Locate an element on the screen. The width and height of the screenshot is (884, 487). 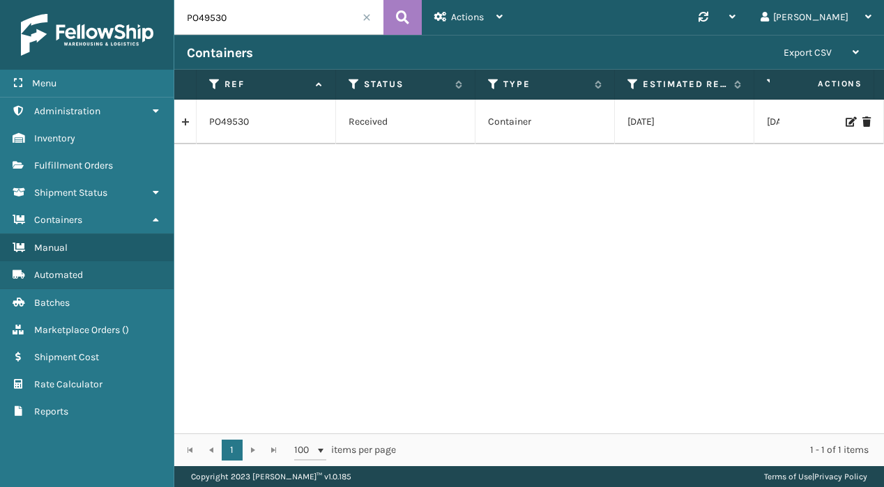
td: Container is located at coordinates (545, 122).